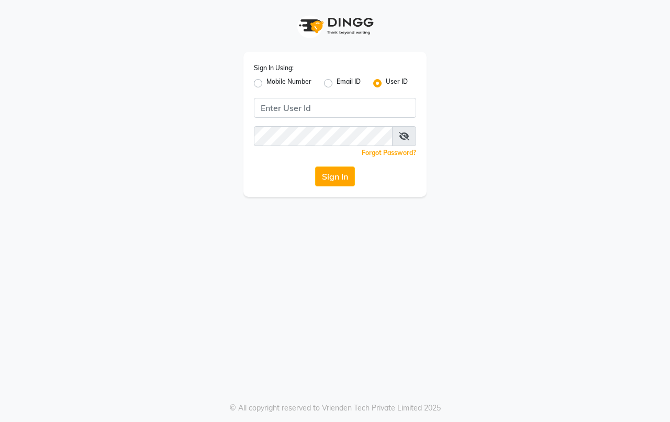  Describe the element at coordinates (389, 152) in the screenshot. I see `a: Forgot Password?` at that location.